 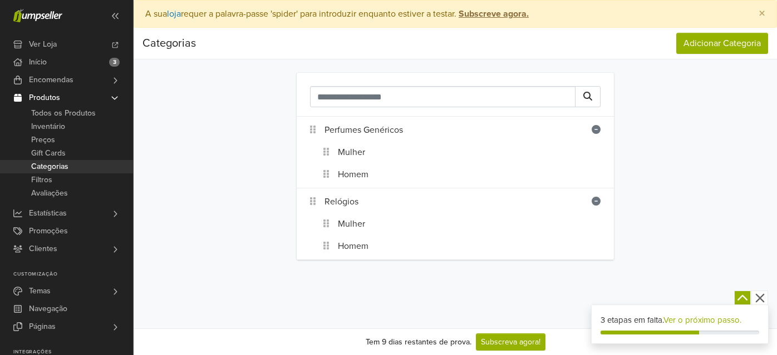 What do you see at coordinates (50, 194) in the screenshot?
I see `span: Avaliações` at bounding box center [50, 194].